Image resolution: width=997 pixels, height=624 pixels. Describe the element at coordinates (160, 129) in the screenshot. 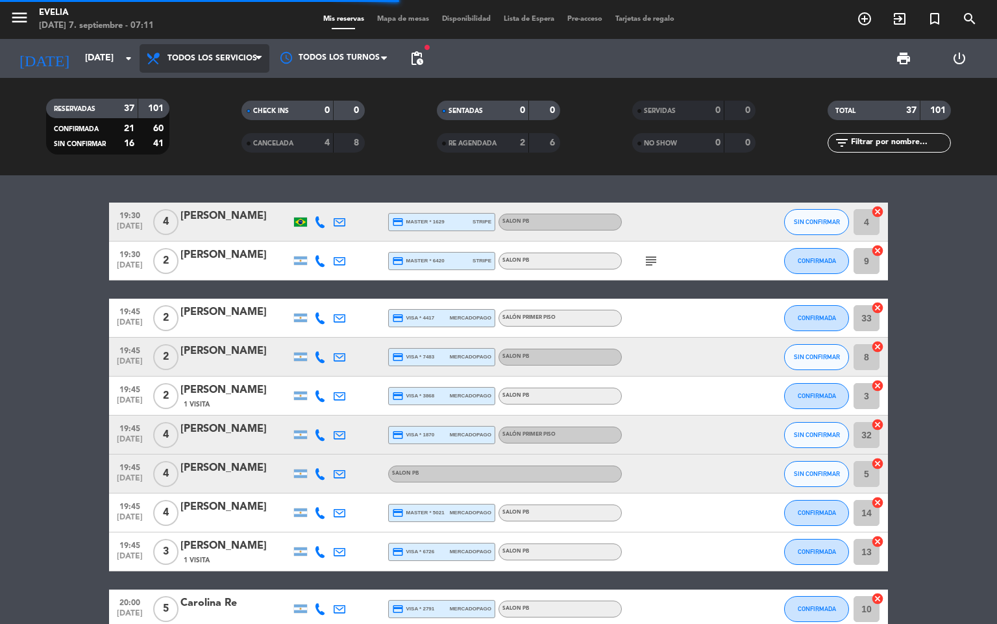

I see `strong: 60` at that location.